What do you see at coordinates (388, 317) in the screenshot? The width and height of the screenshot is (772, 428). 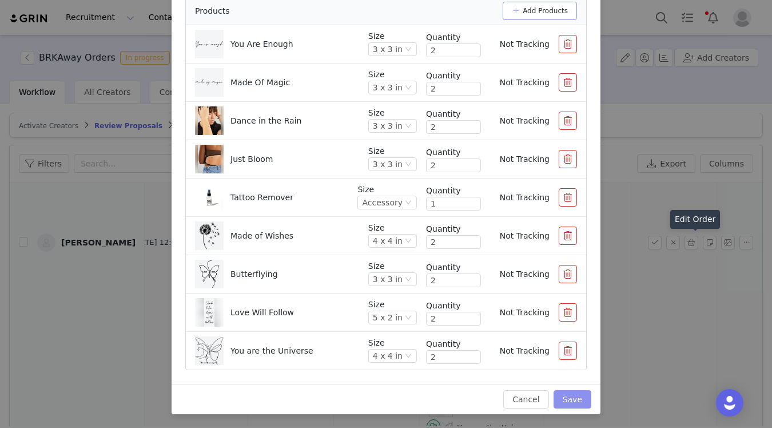 I see `div: 5 x 2 in` at bounding box center [388, 317].